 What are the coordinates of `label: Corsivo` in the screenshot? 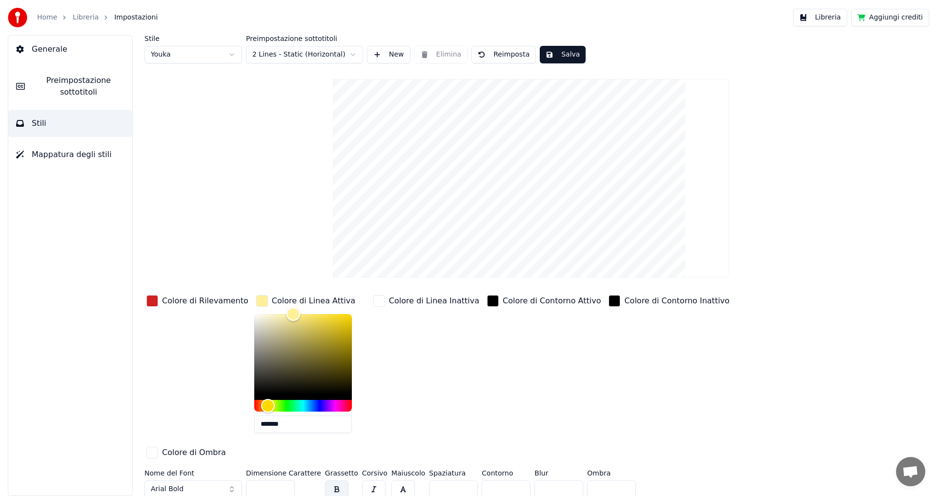 It's located at (375, 473).